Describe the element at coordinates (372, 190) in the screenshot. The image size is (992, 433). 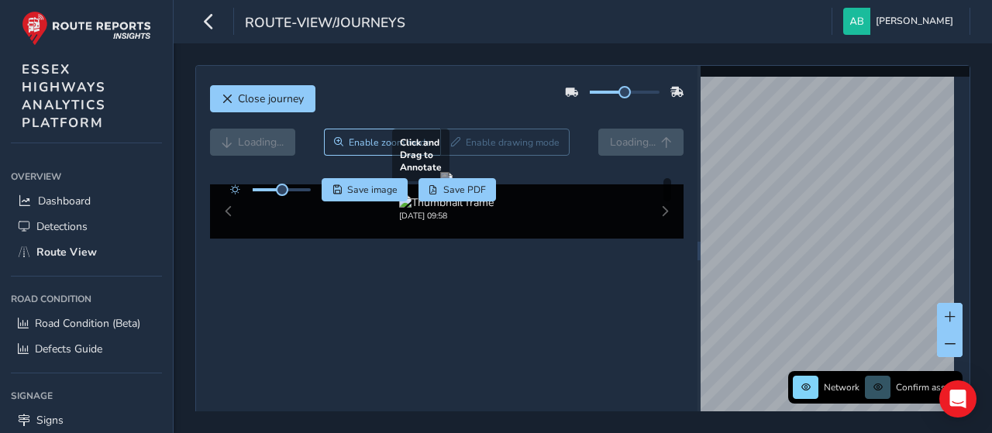
I see `span: Save image` at that location.